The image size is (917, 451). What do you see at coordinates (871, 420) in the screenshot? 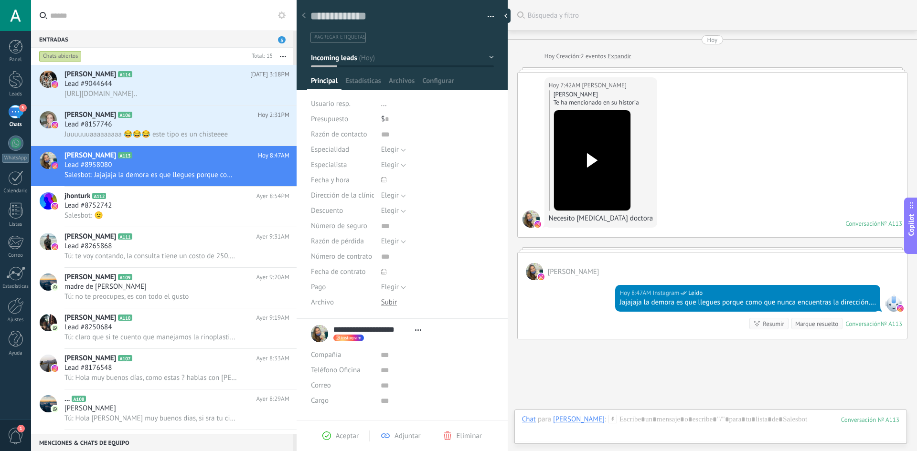
I see `div: 113` at bounding box center [871, 420].